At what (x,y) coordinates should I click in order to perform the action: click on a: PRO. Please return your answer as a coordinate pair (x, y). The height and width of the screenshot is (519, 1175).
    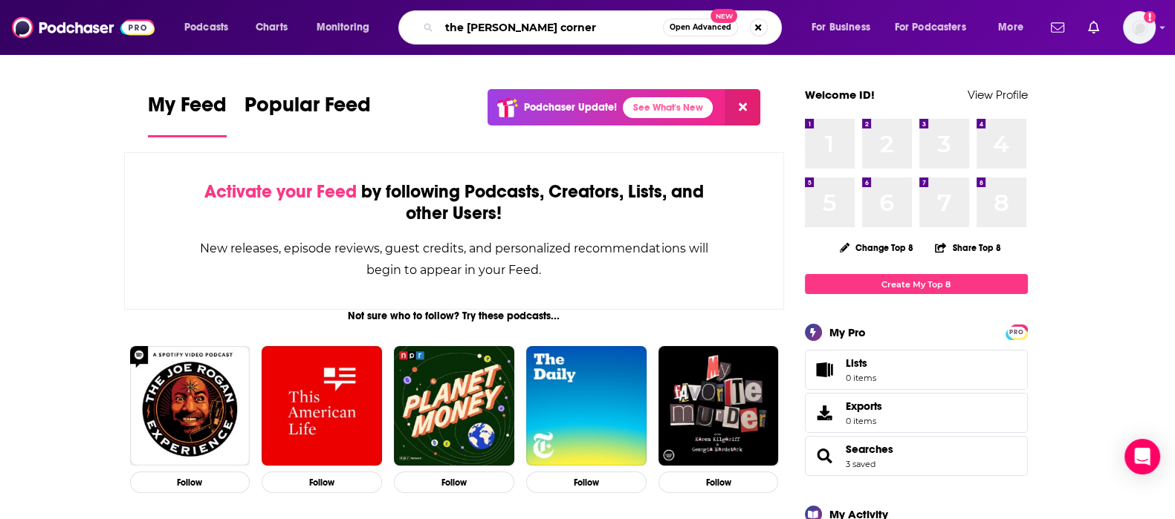
    Looking at the image, I should click on (1016, 331).